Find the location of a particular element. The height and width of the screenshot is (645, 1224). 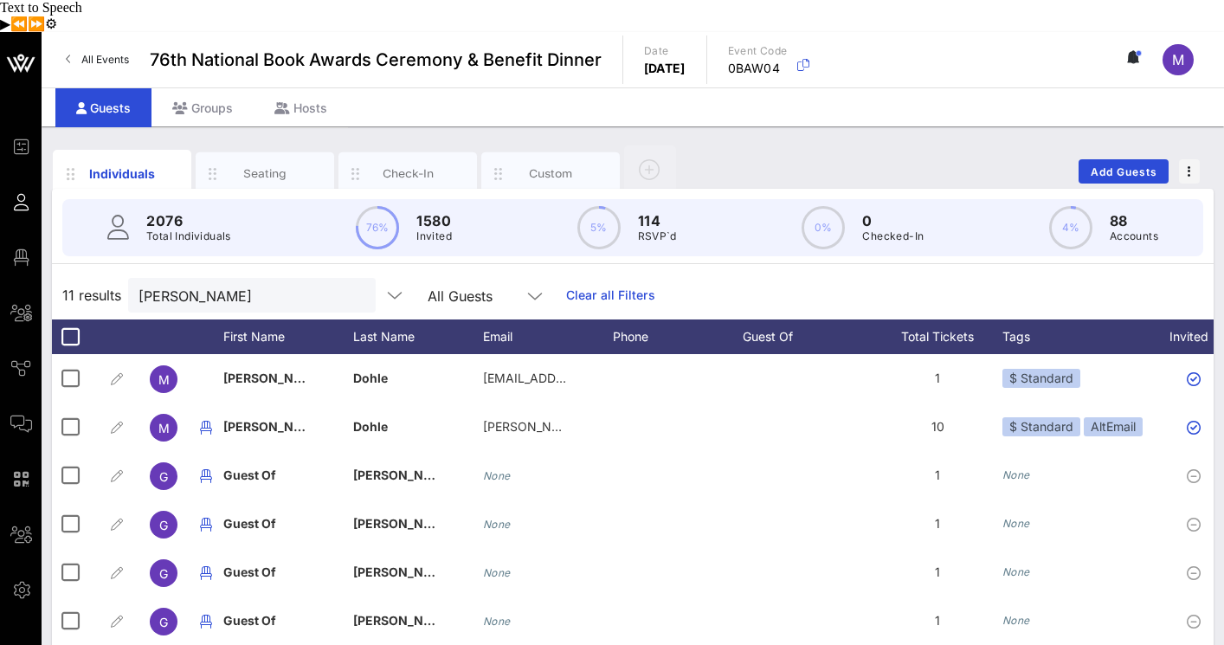

div: Custom is located at coordinates (551, 173).